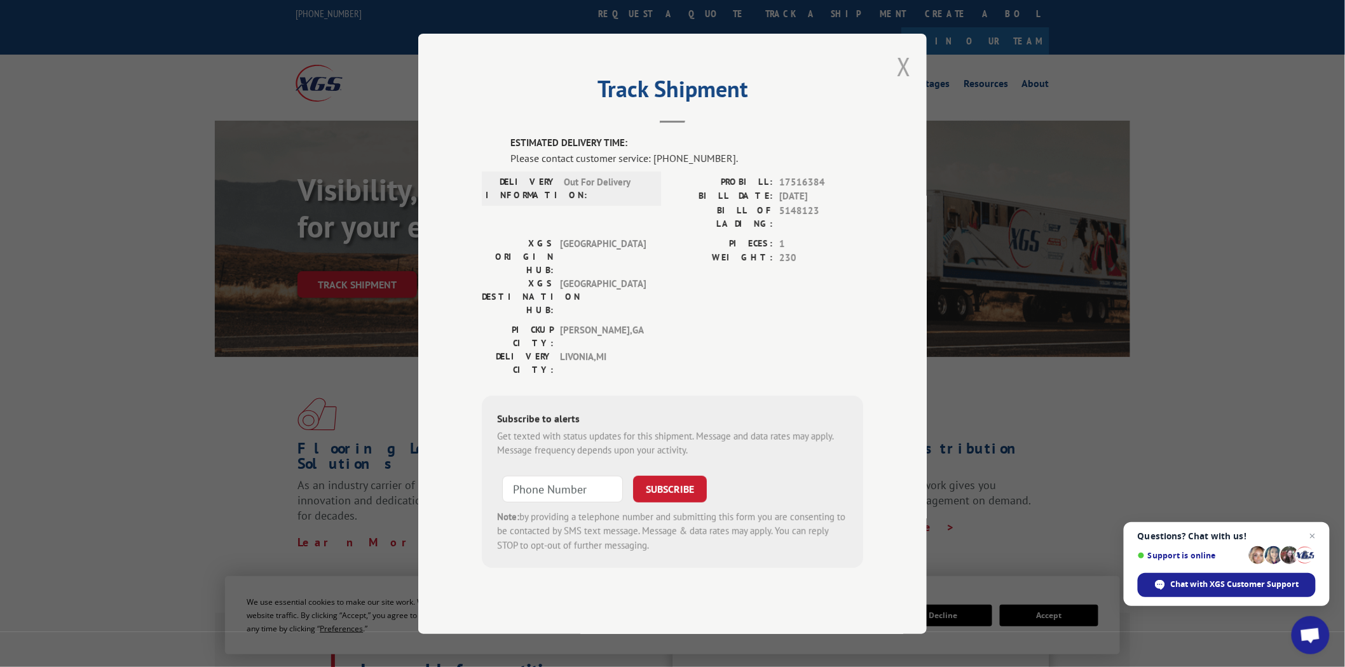 Image resolution: width=1345 pixels, height=667 pixels. I want to click on label: XGS DESTINATION HUB:, so click(517, 296).